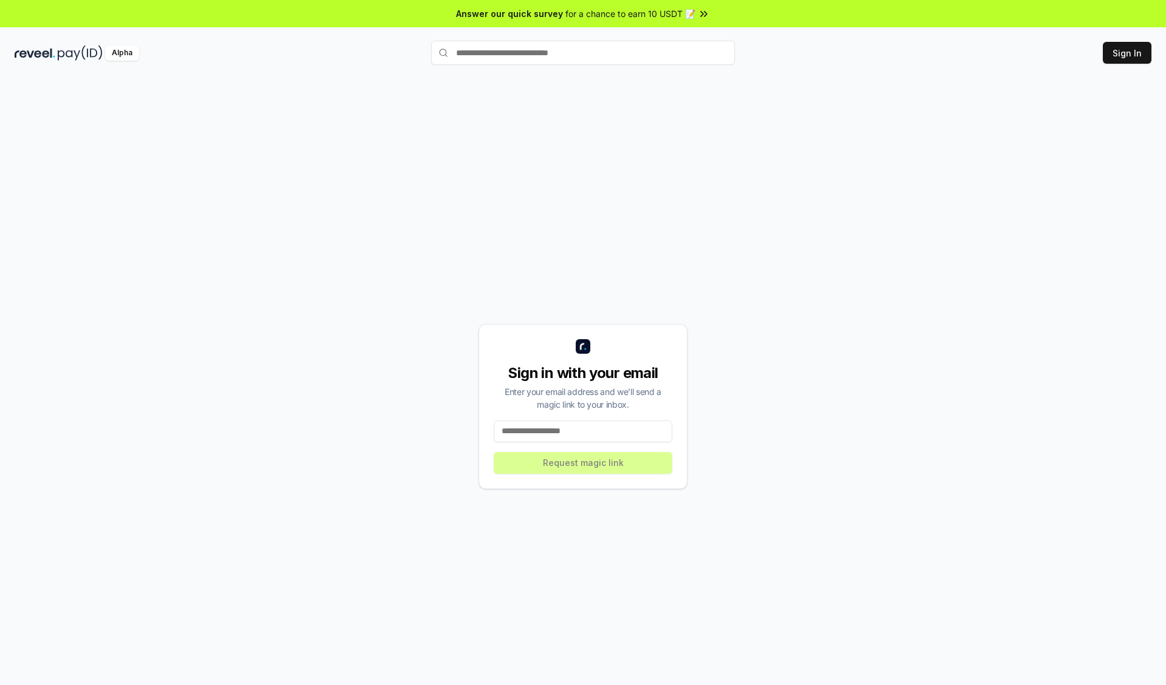 The width and height of the screenshot is (1166, 685). What do you see at coordinates (583, 347) in the screenshot?
I see `img: logo_small` at bounding box center [583, 347].